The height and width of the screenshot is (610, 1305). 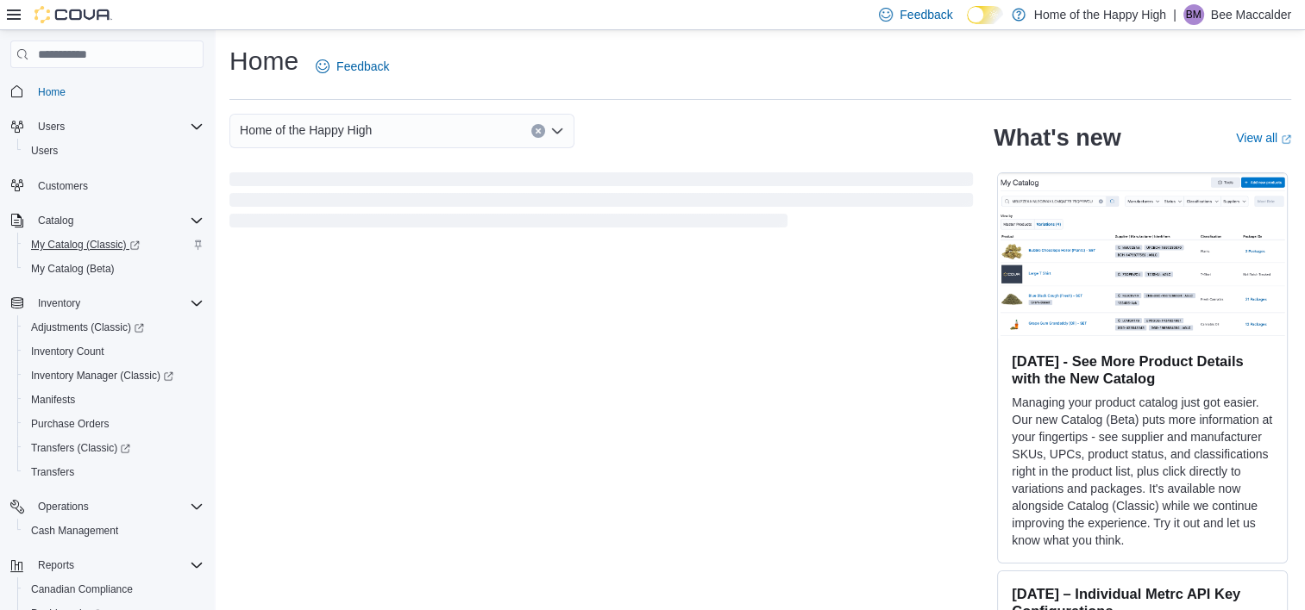 What do you see at coordinates (967, 24) in the screenshot?
I see `span: Dark Mode` at bounding box center [967, 24].